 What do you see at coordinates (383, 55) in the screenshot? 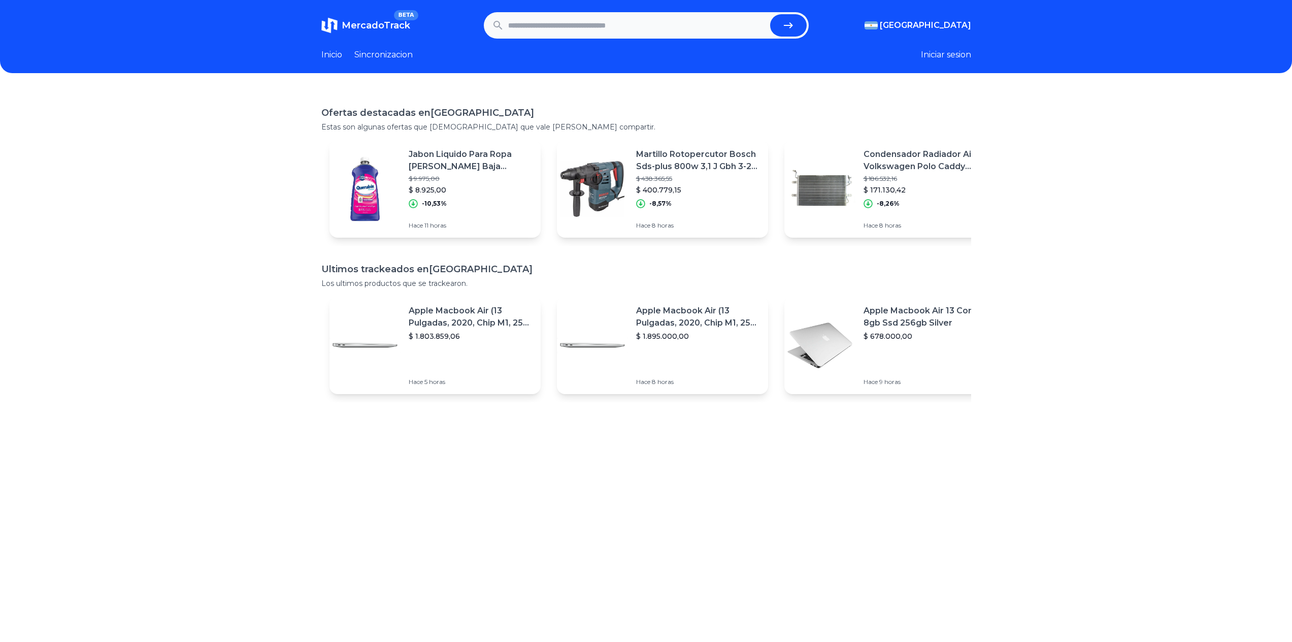
I see `a: Sincronizacion` at bounding box center [383, 55].